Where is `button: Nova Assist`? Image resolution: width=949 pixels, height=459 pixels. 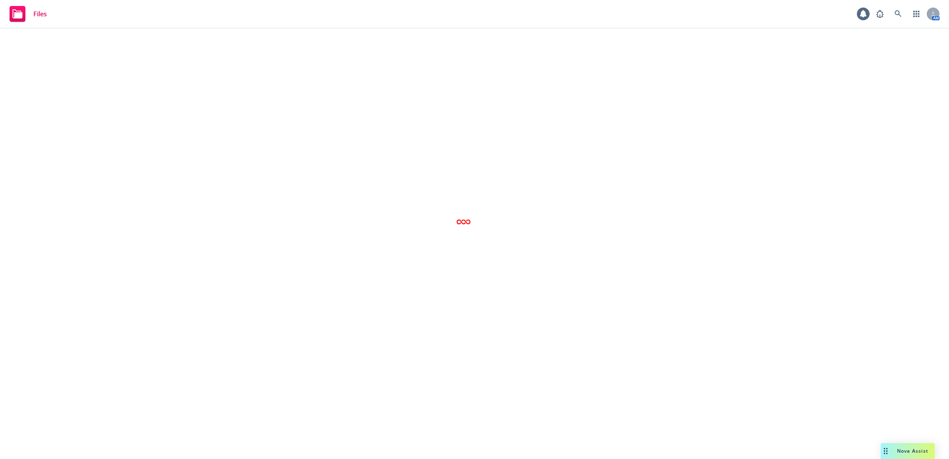
button: Nova Assist is located at coordinates (908, 451).